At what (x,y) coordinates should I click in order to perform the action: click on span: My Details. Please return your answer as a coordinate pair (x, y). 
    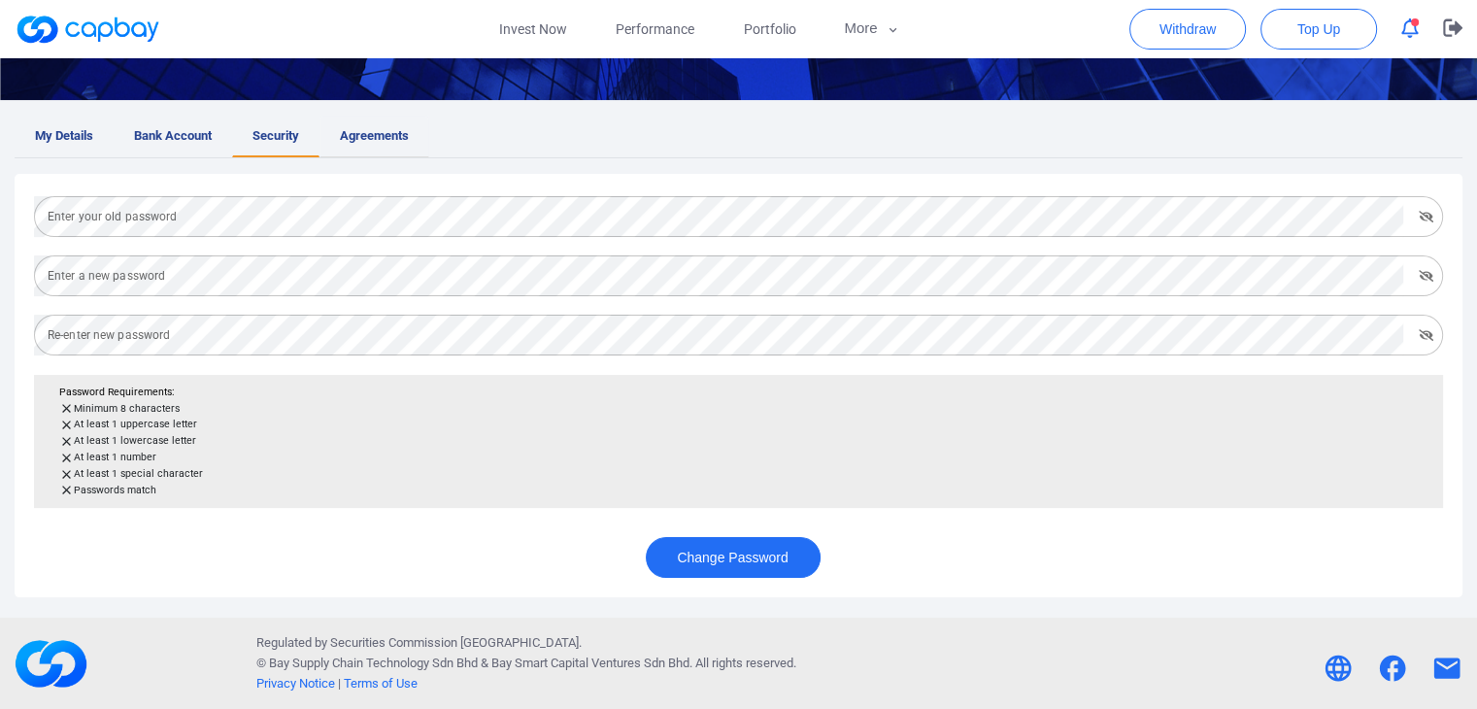
    Looking at the image, I should click on (64, 136).